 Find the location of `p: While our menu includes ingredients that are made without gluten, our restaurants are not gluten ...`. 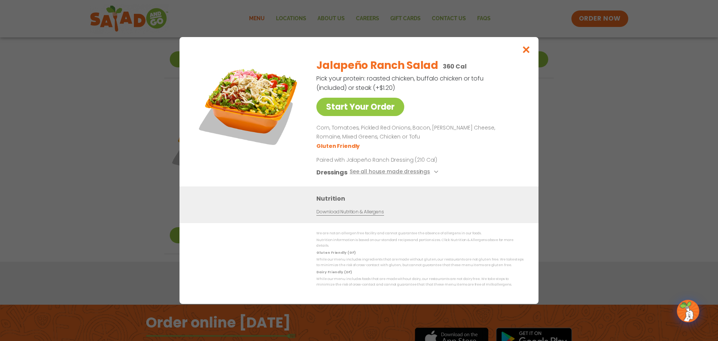

p: While our menu includes ingredients that are made without gluten, our restaurants are not gluten ... is located at coordinates (420, 262).